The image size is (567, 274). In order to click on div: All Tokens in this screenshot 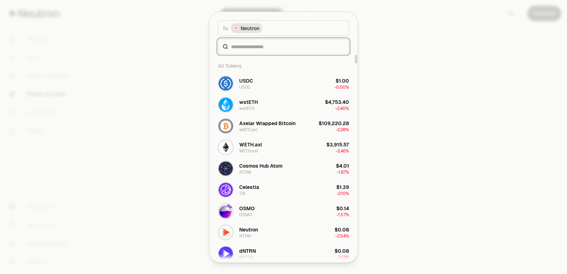, I will do `click(283, 66)`.